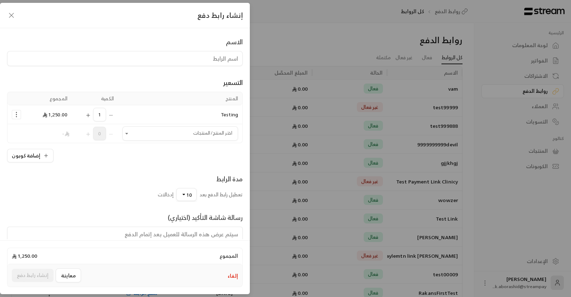  What do you see at coordinates (125, 58) in the screenshot?
I see `input: اسم الرابط` at bounding box center [125, 58].